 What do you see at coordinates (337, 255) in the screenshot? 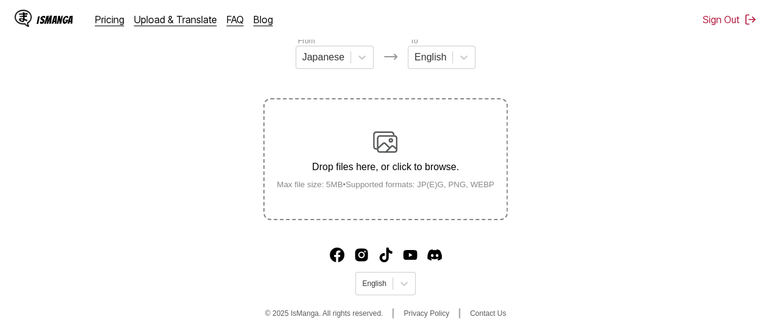
I see `a: Facebook` at bounding box center [337, 255].